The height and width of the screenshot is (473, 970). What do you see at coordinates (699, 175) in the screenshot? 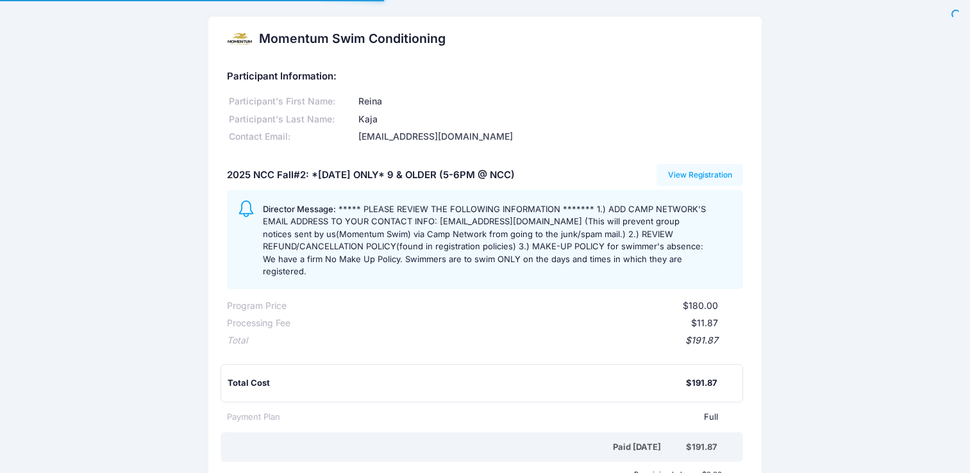
I see `a: View Registration` at bounding box center [699, 175].